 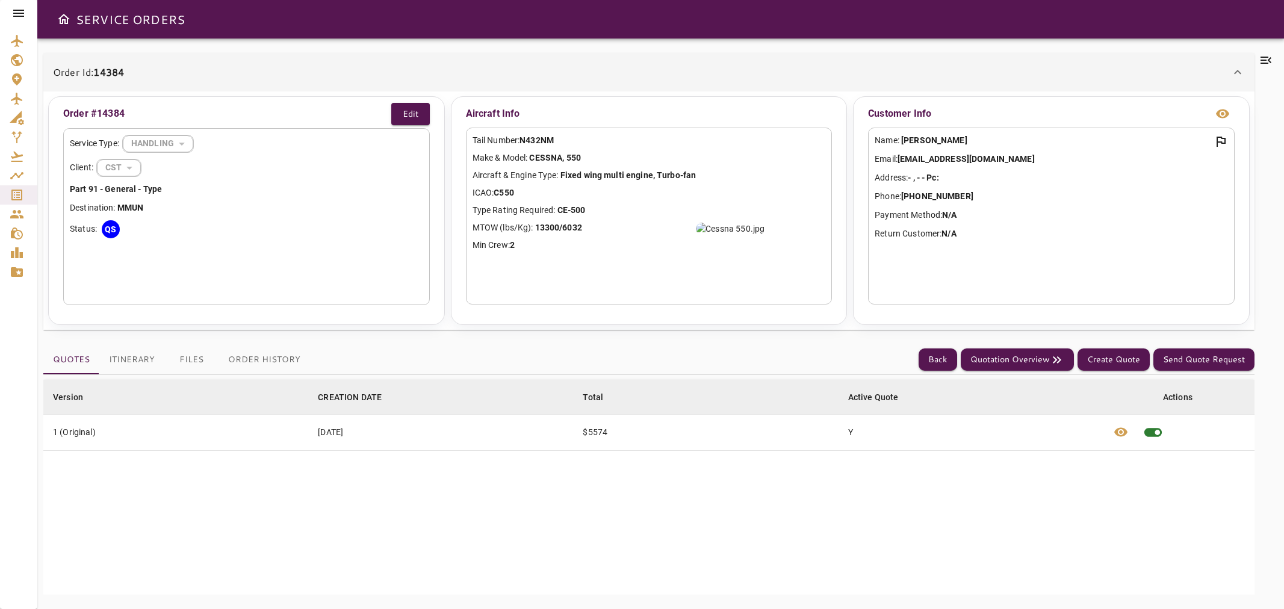 What do you see at coordinates (83, 229) in the screenshot?
I see `p: Status:` at bounding box center [83, 229].